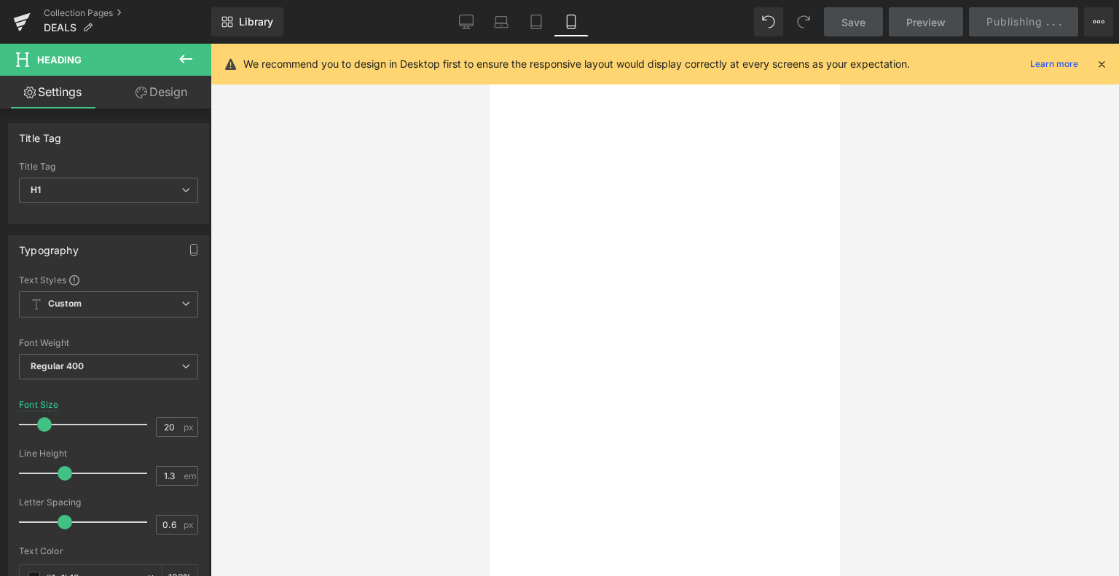 Image resolution: width=1119 pixels, height=576 pixels. Describe the element at coordinates (189, 476) in the screenshot. I see `span: em` at that location.